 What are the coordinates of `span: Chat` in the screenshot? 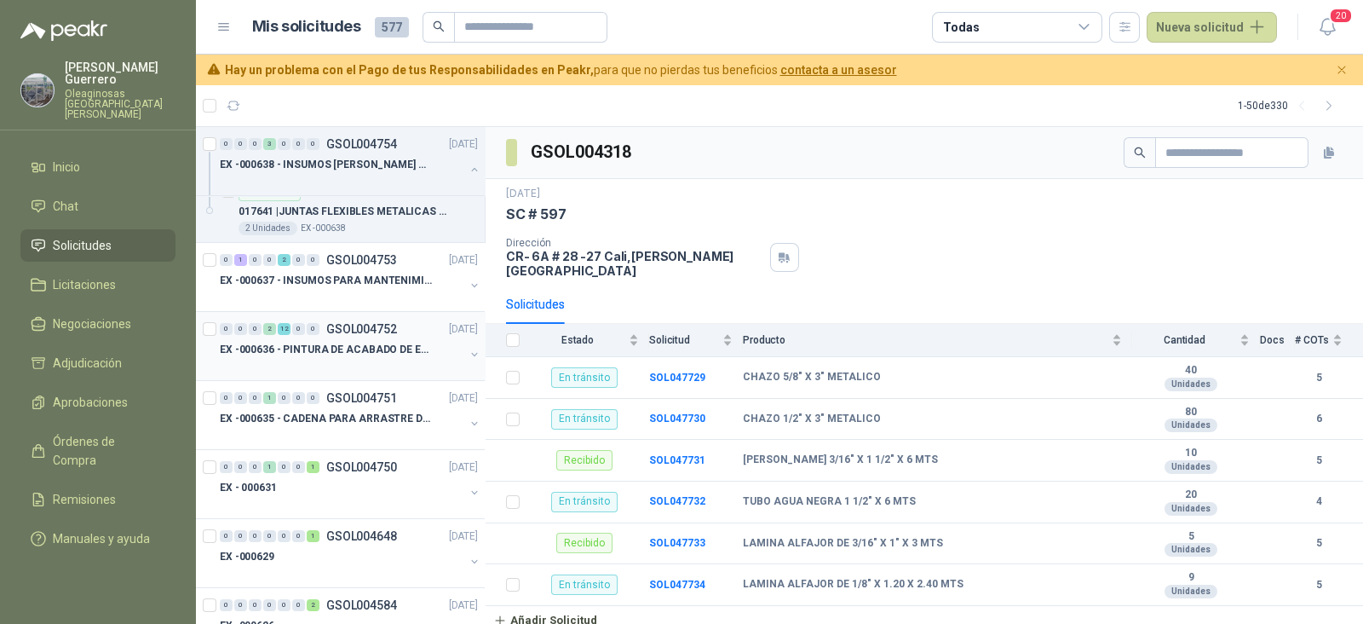 It's located at (66, 206).